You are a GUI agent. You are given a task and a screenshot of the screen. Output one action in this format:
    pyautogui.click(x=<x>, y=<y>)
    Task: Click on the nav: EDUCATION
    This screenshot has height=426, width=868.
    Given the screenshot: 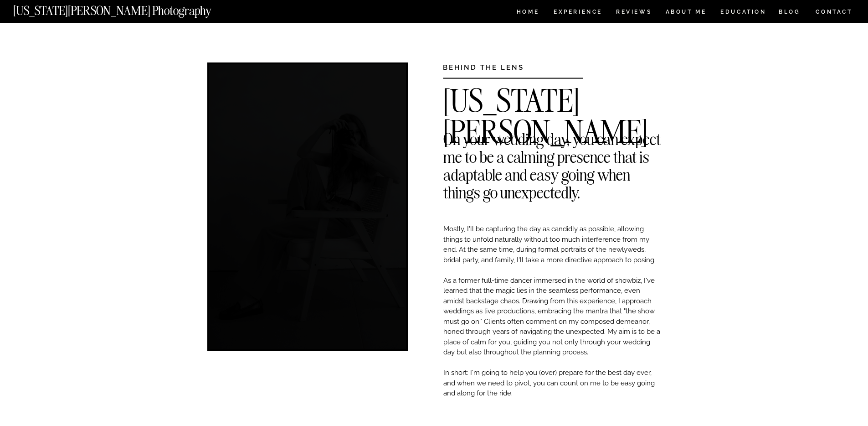 What is the action you would take?
    pyautogui.click(x=743, y=13)
    